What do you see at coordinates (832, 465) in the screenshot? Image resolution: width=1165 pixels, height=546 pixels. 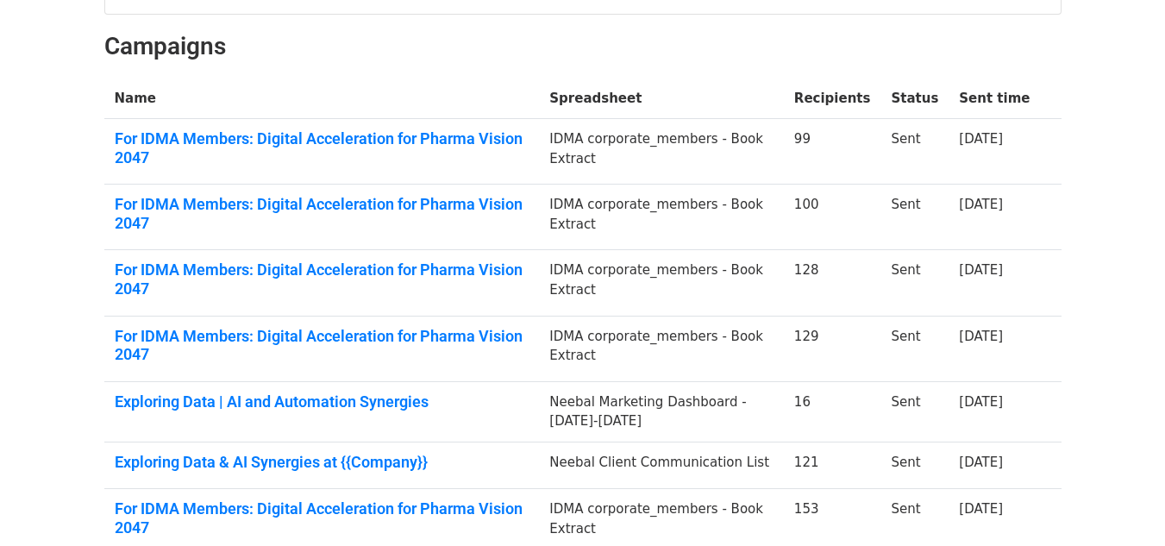 I see `td: 121` at bounding box center [832, 465].